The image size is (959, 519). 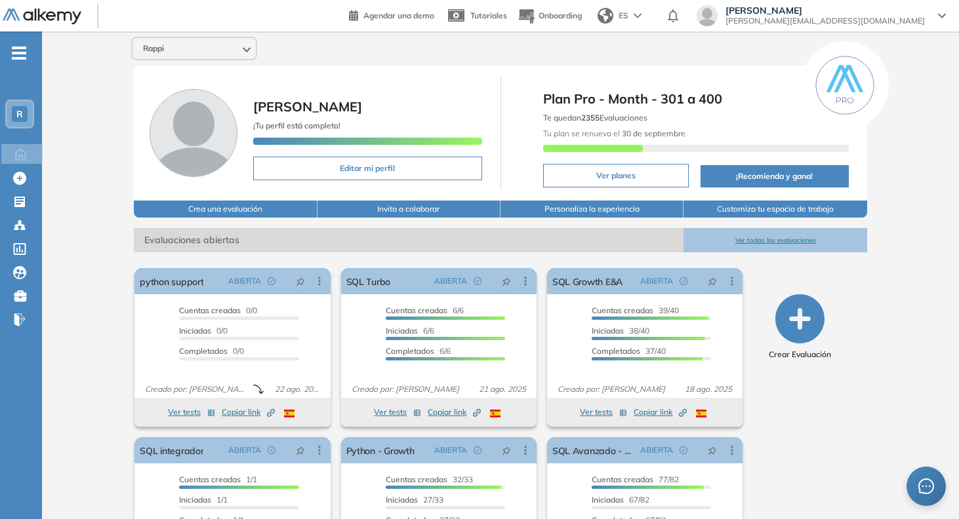 What do you see at coordinates (409, 209) in the screenshot?
I see `button: Invita a colaborar` at bounding box center [409, 209].